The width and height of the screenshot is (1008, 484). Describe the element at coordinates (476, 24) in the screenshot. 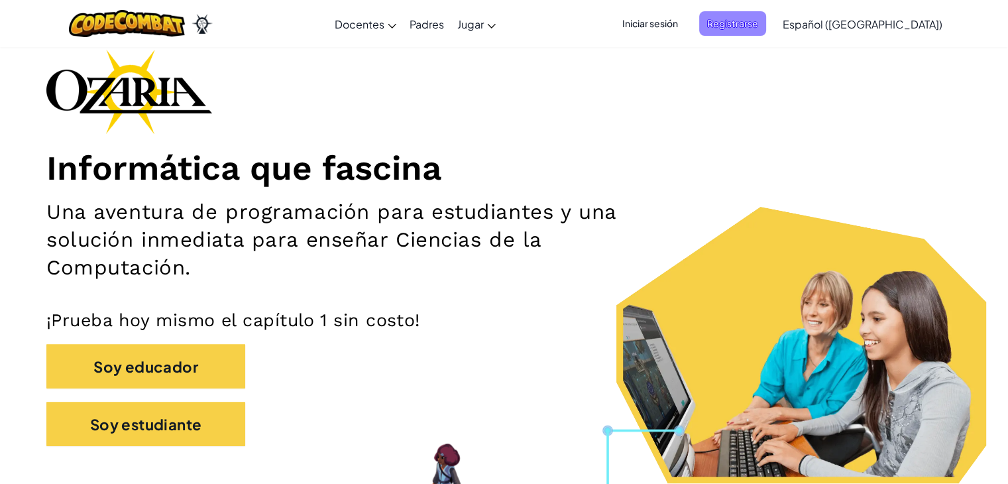

I see `a: Jugar` at that location.